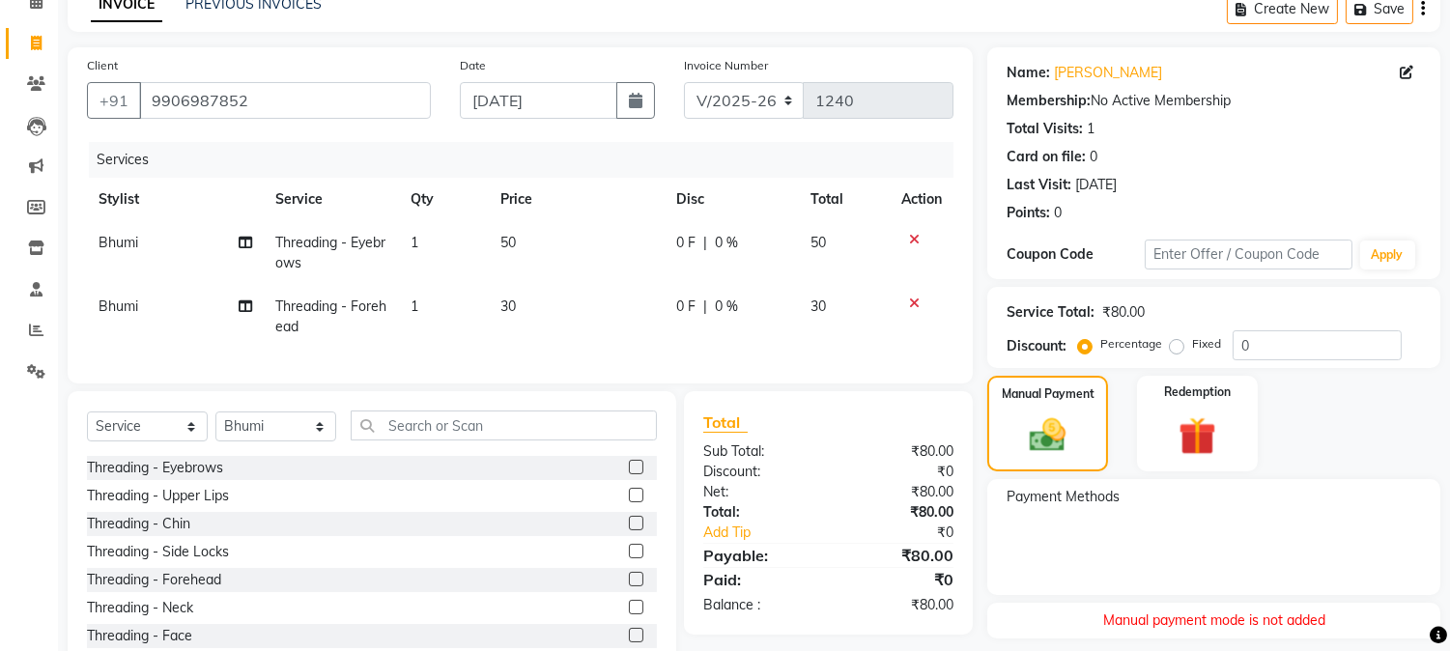  What do you see at coordinates (1213, 620) in the screenshot?
I see `div: Manual payment mode is not added` at bounding box center [1213, 620].